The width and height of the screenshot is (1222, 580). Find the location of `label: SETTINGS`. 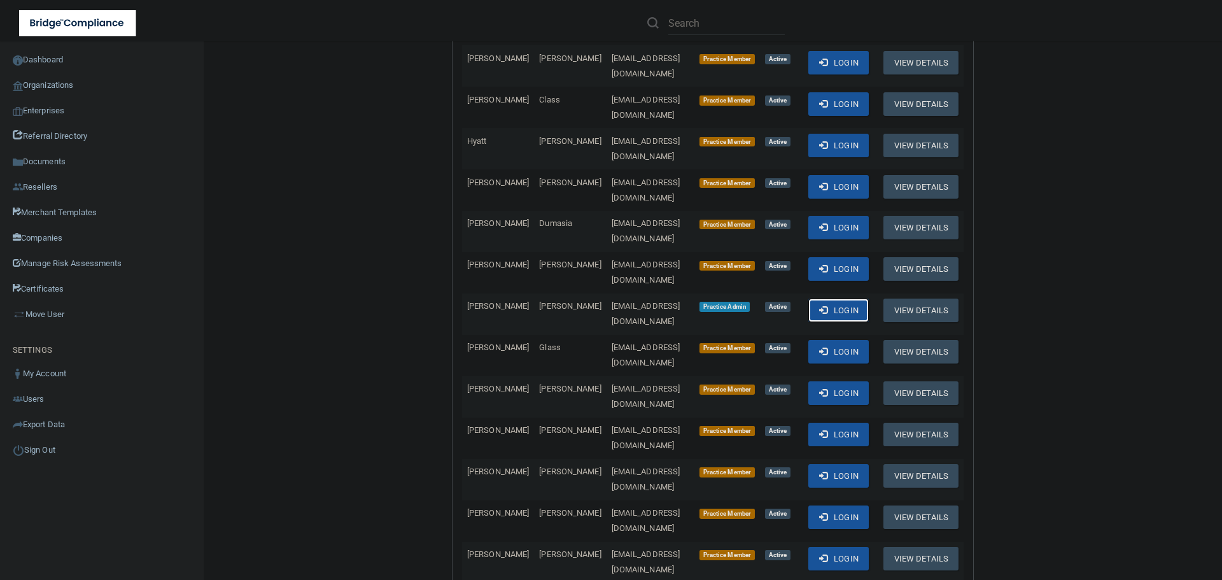

label: SETTINGS is located at coordinates (32, 350).